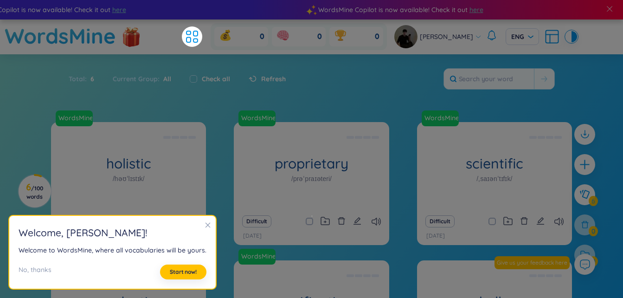  I want to click on h1: /həʊˈlɪstɪk/, so click(128, 179).